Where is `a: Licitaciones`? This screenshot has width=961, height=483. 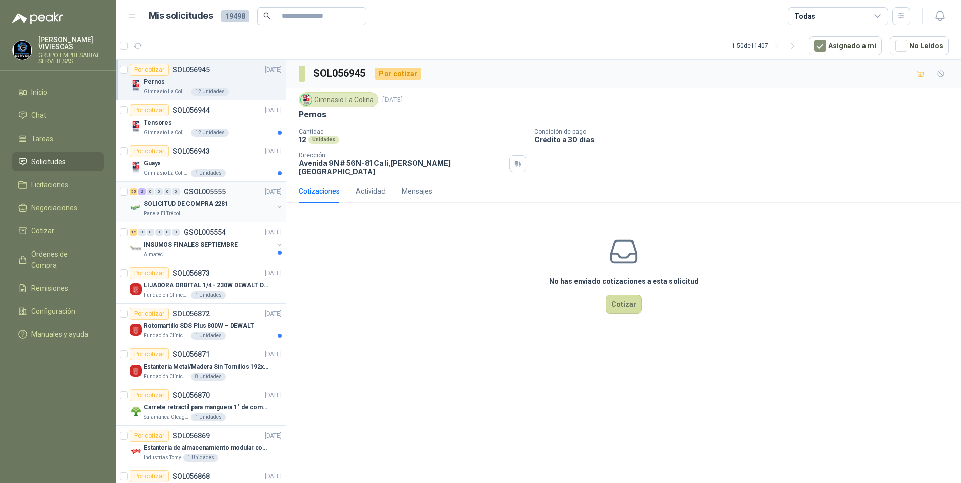 a: Licitaciones is located at coordinates (58, 185).